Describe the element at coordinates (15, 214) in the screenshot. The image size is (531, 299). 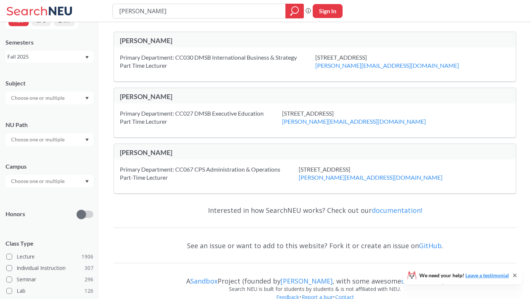
I see `p: Honors` at that location.